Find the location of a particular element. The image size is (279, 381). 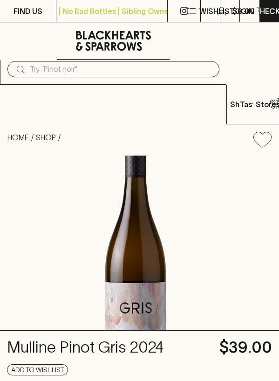

p: FIND US is located at coordinates (28, 11).